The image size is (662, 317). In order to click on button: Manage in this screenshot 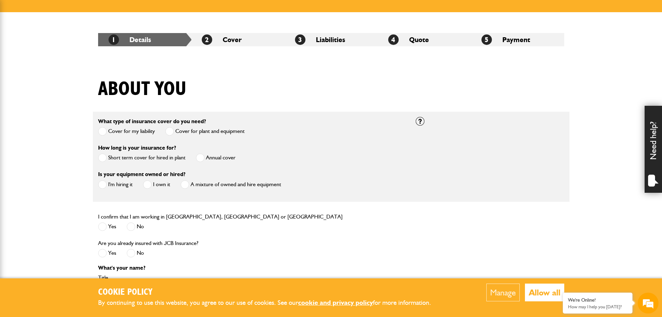, I will do `click(503, 292)`.